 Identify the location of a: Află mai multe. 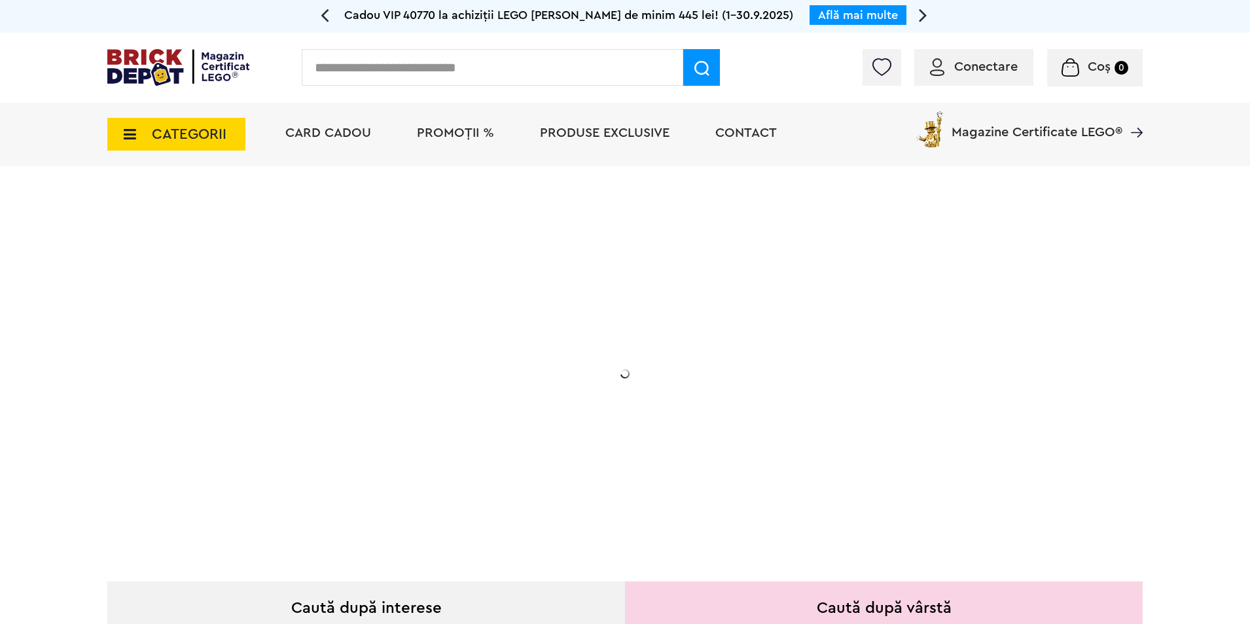
(858, 15).